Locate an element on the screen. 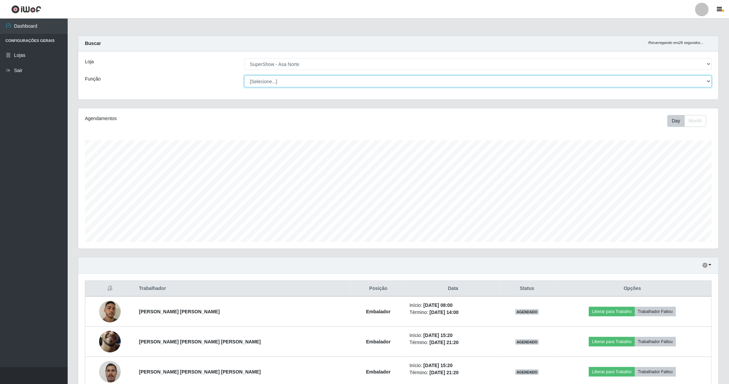  th: Status is located at coordinates (527, 289).